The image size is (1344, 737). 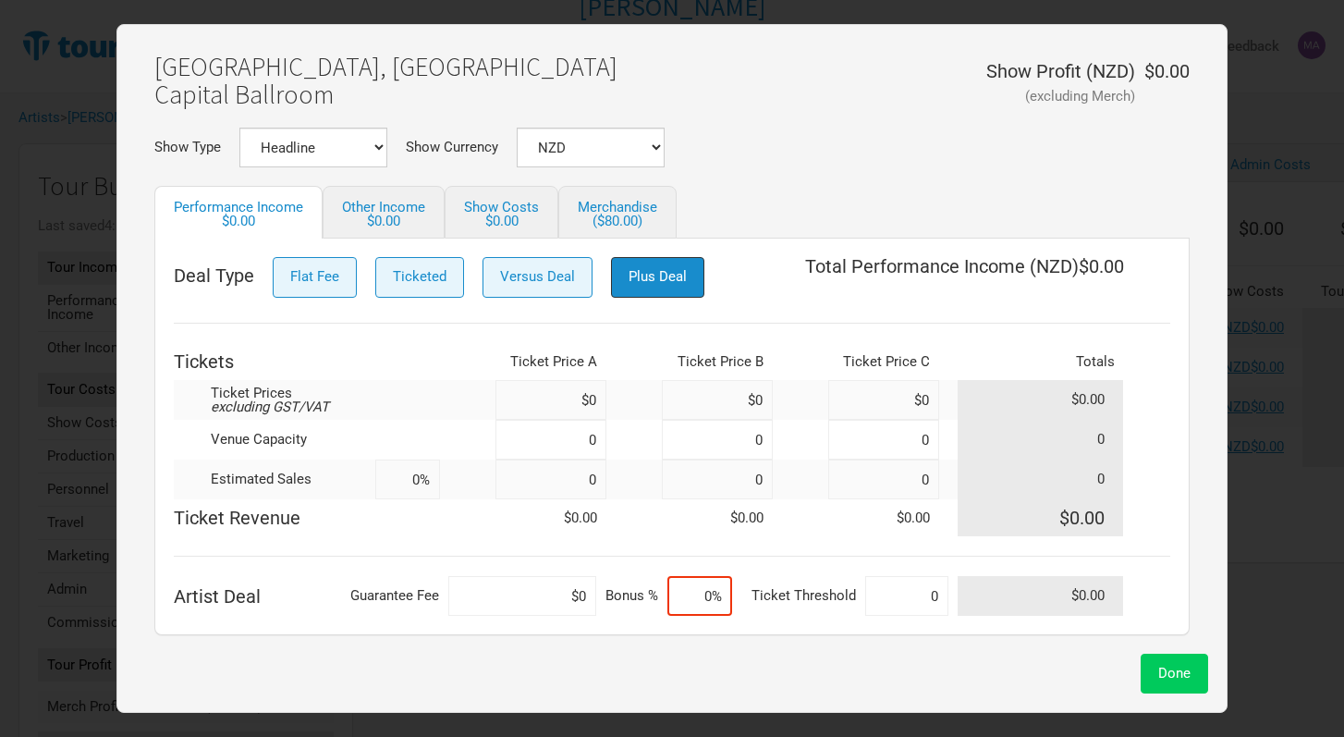 I want to click on label: Show Type, so click(x=188, y=147).